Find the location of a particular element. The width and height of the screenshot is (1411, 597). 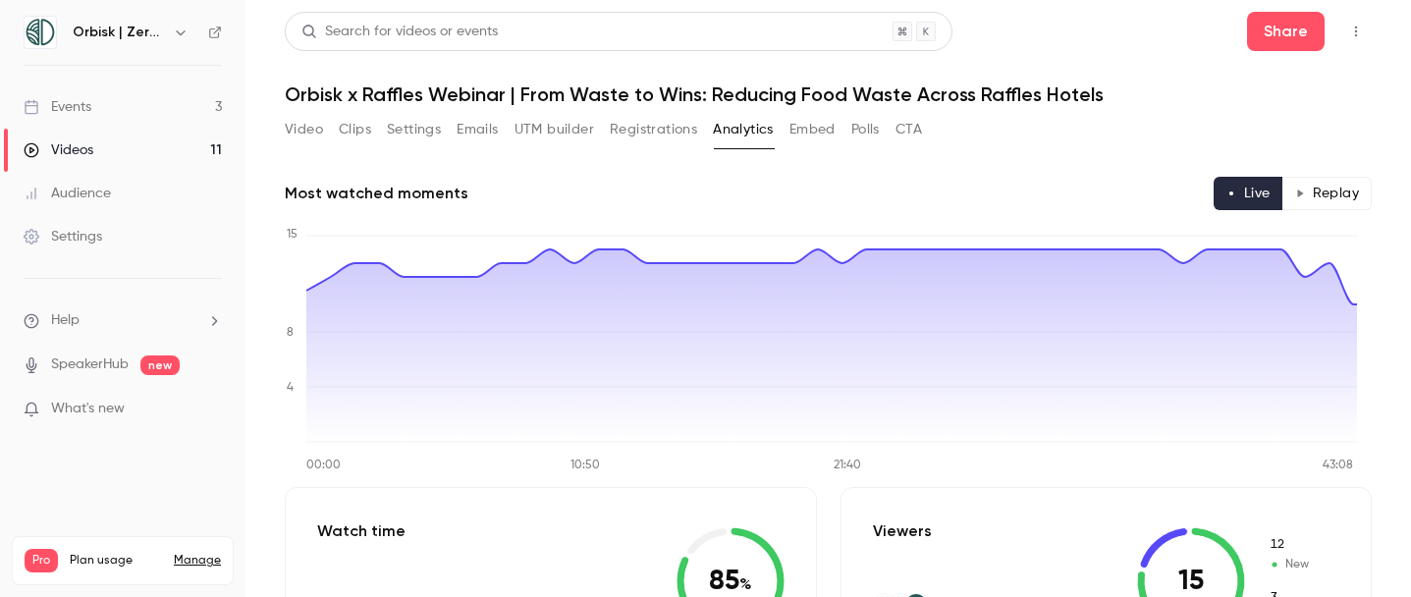

tspan: 4 is located at coordinates (290, 388).